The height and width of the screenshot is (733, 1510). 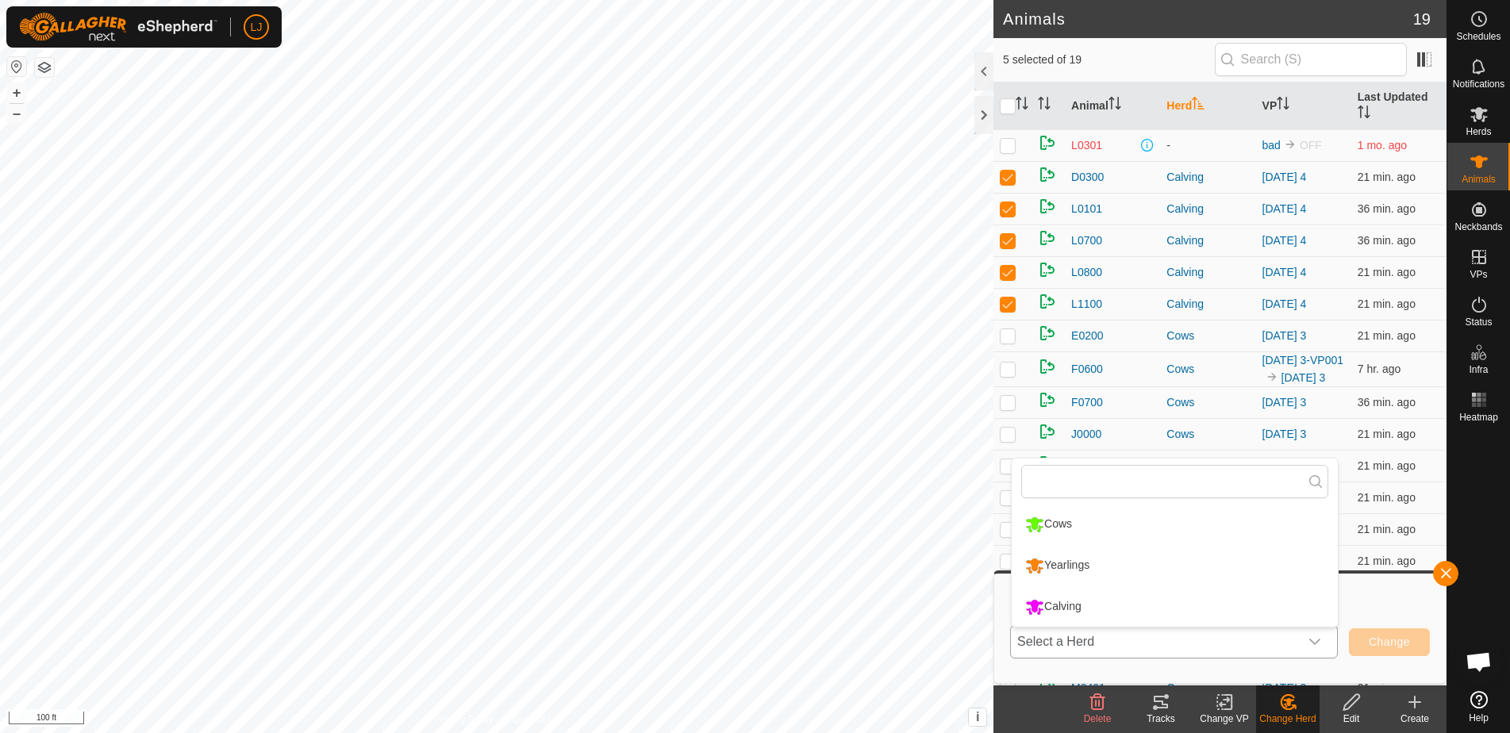 I want to click on li: Calving, so click(x=1174, y=607).